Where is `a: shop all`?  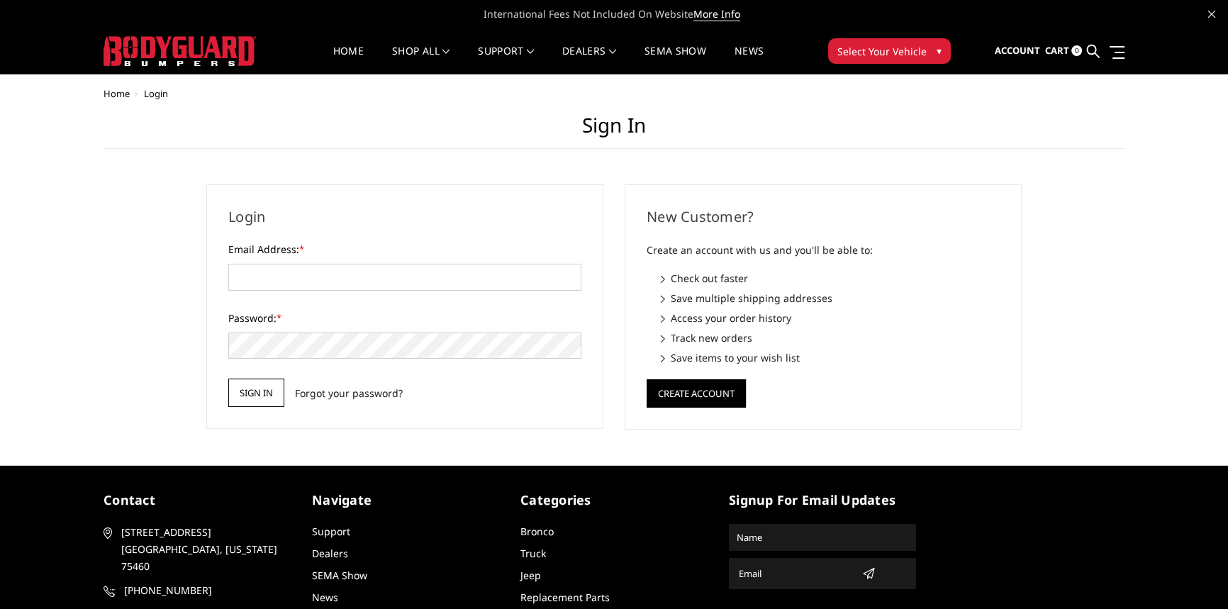 a: shop all is located at coordinates (420, 60).